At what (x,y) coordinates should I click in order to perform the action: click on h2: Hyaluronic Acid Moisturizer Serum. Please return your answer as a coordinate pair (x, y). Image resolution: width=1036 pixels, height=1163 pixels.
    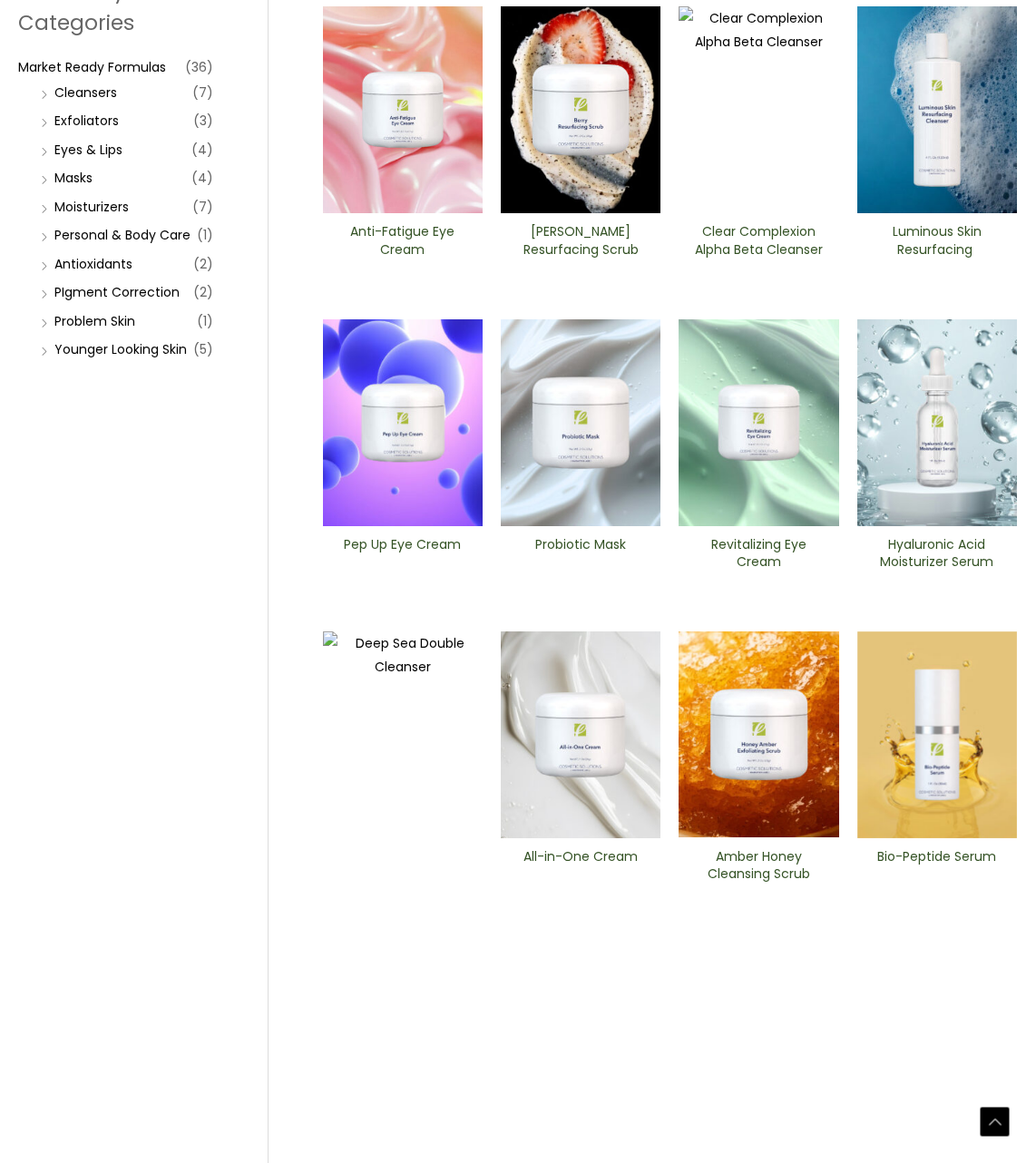
    Looking at the image, I should click on (936, 554).